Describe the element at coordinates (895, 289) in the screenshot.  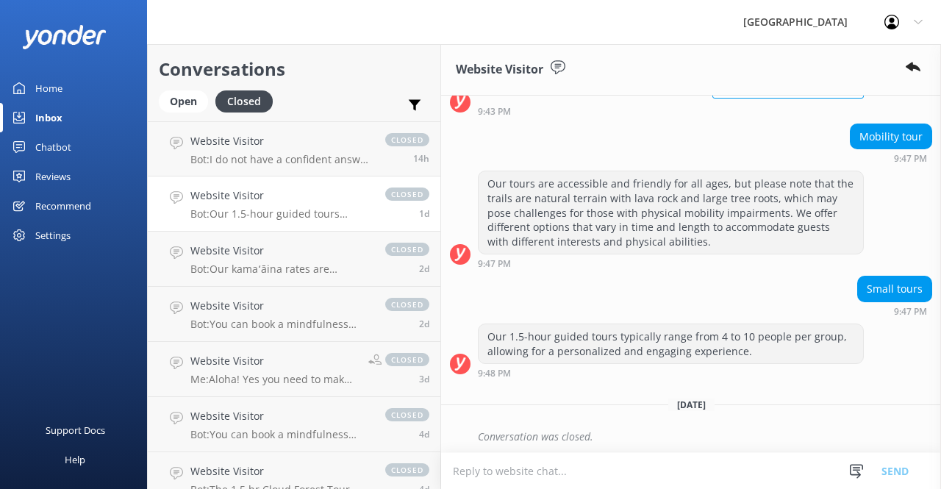
I see `div: Small tours` at that location.